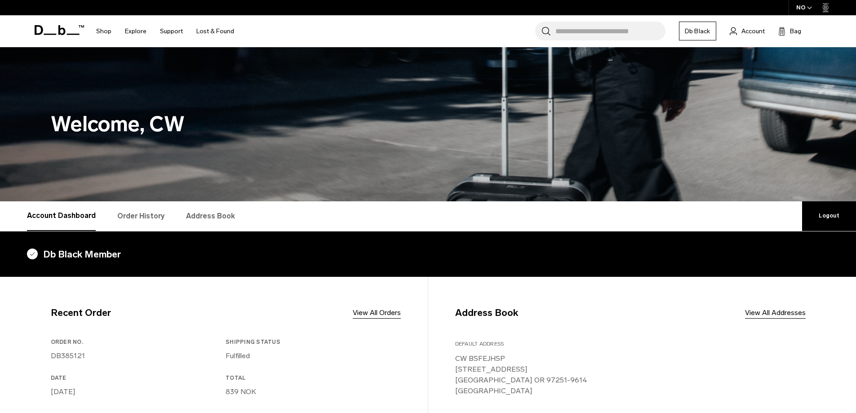 Image resolution: width=856 pixels, height=413 pixels. Describe the element at coordinates (795, 31) in the screenshot. I see `span: Bag` at that location.